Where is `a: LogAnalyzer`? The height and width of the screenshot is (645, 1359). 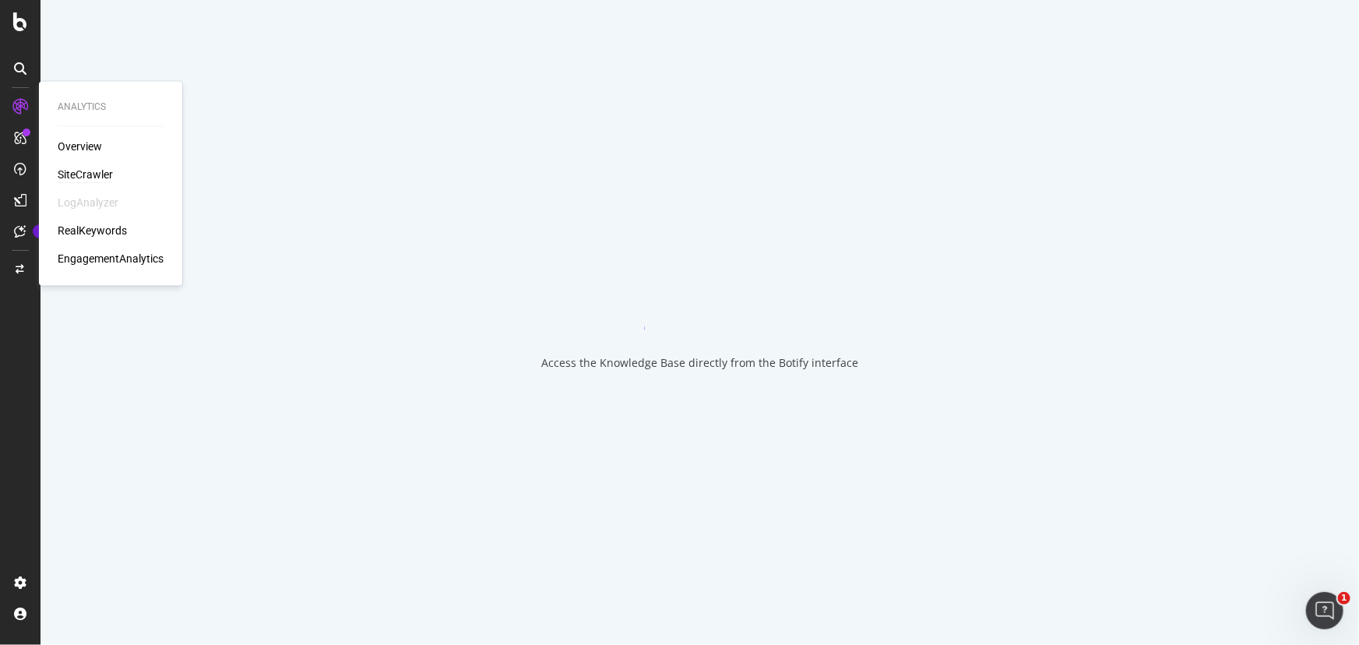 a: LogAnalyzer is located at coordinates (88, 203).